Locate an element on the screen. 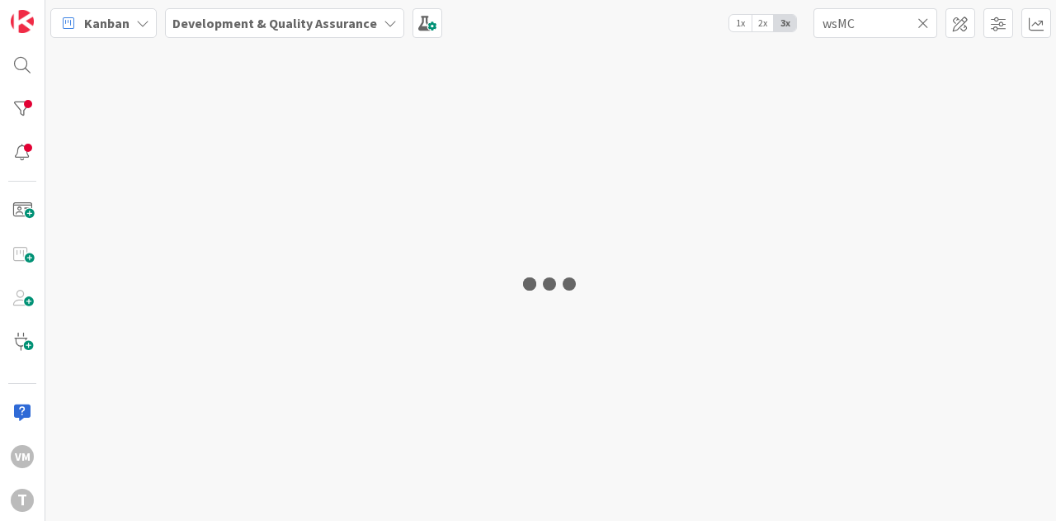  span: Kanban is located at coordinates (106, 23).